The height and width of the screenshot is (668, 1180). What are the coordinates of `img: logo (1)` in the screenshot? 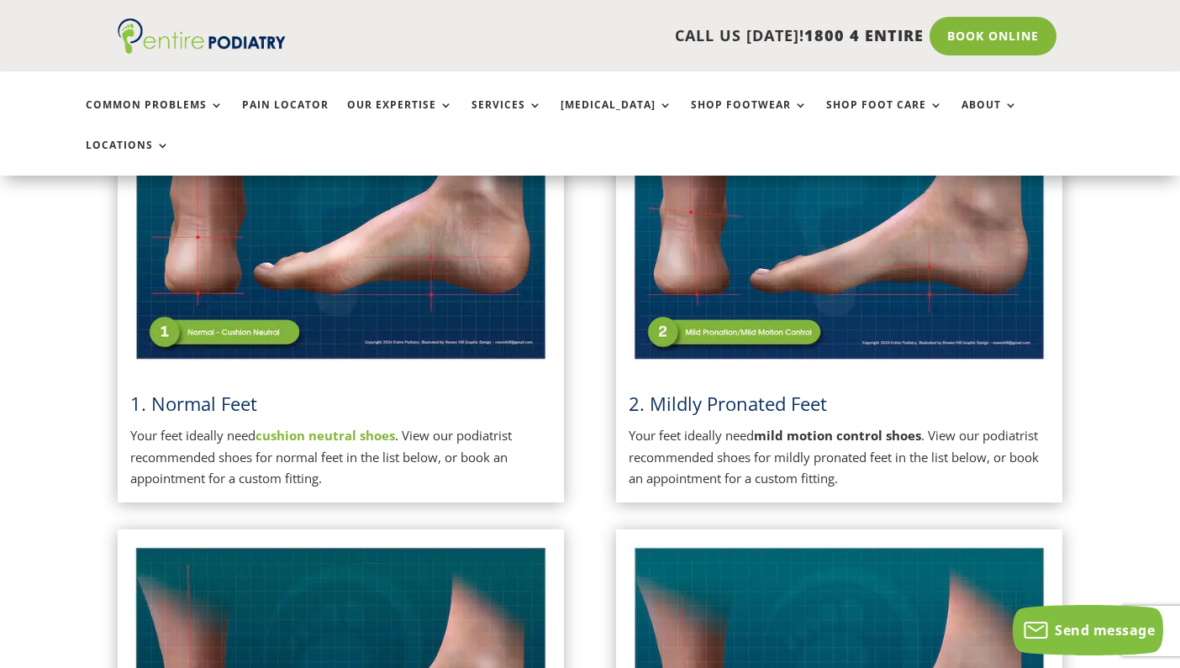 It's located at (202, 36).